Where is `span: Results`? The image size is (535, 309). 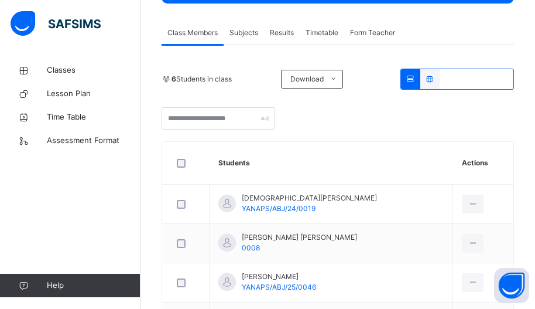 span: Results is located at coordinates (282, 33).